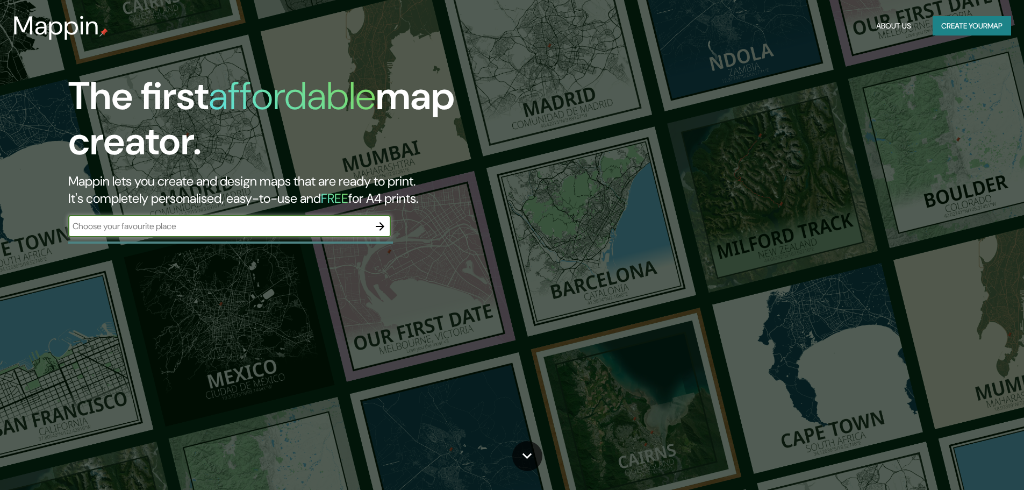  I want to click on input: Choose your favourite place, so click(219, 226).